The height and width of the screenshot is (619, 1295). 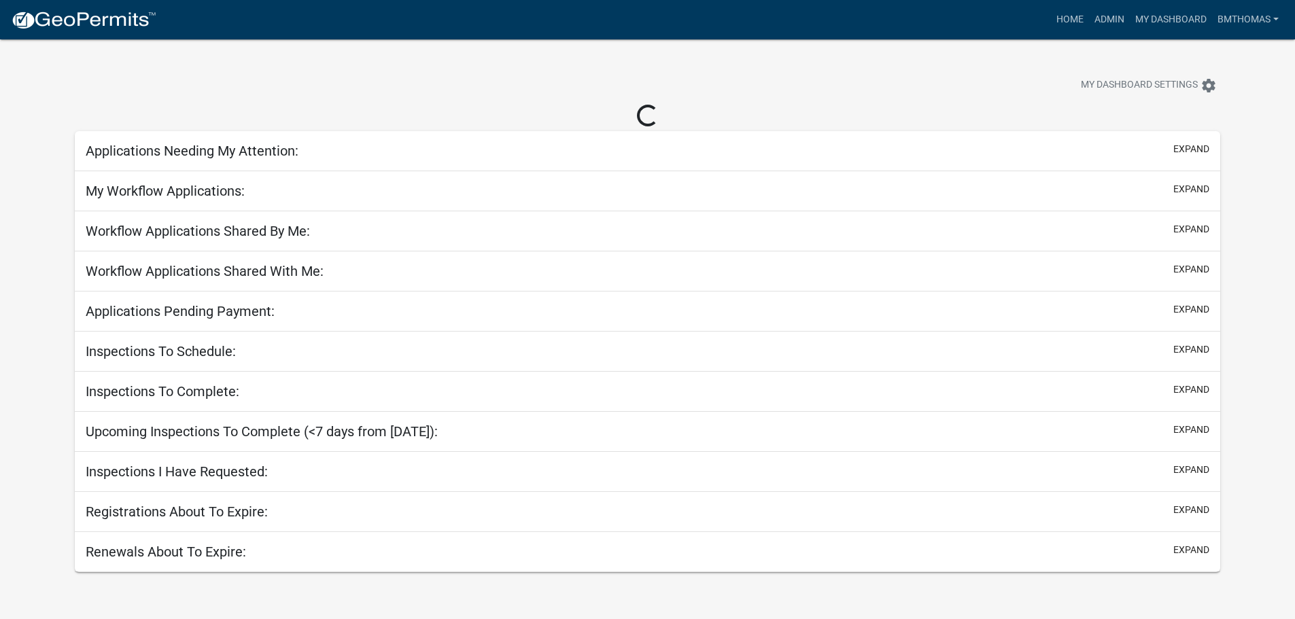 I want to click on a: Home, so click(x=1070, y=20).